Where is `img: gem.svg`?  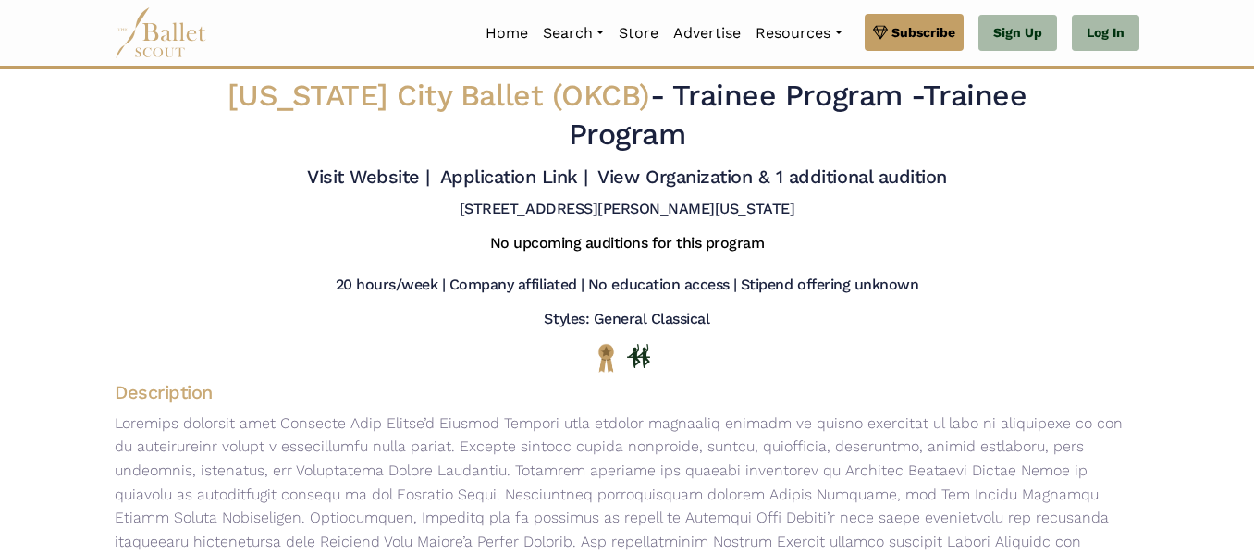 img: gem.svg is located at coordinates (881, 32).